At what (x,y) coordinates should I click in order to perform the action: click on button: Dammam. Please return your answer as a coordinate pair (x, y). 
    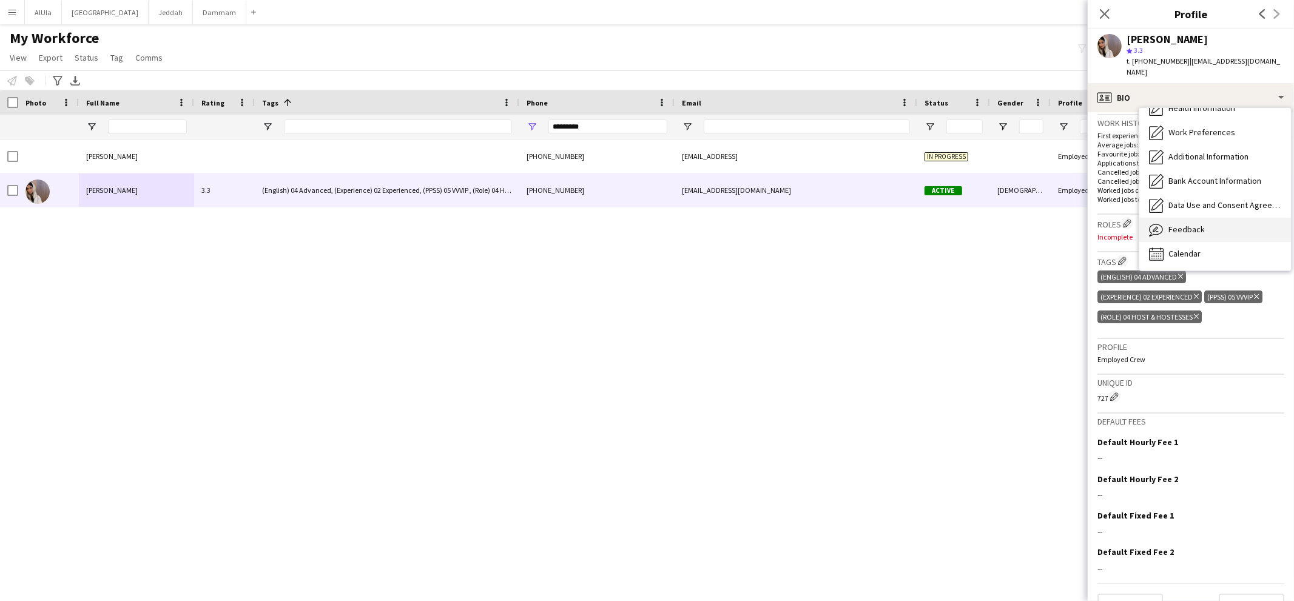
    Looking at the image, I should click on (220, 12).